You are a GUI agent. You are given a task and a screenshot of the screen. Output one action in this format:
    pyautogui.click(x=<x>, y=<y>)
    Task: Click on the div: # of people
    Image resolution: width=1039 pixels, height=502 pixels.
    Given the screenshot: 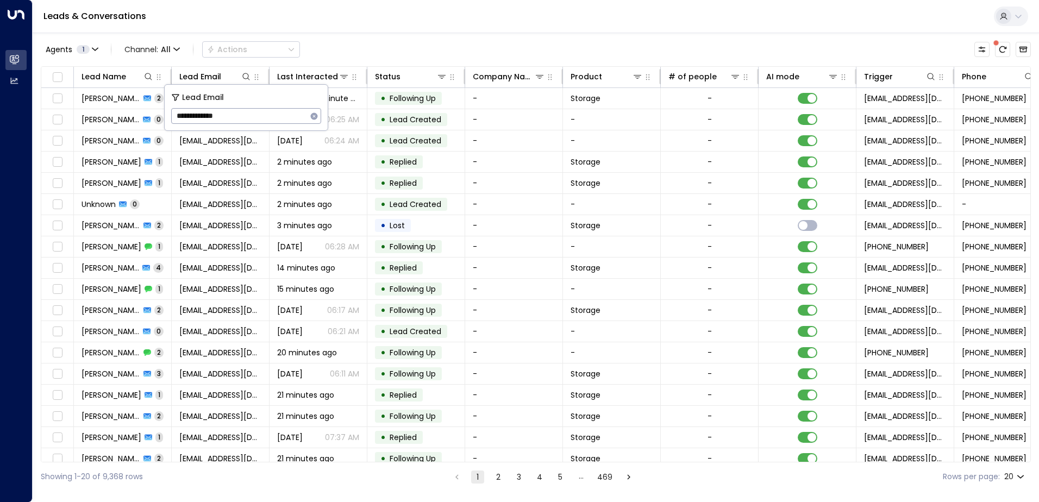 What is the action you would take?
    pyautogui.click(x=705, y=77)
    